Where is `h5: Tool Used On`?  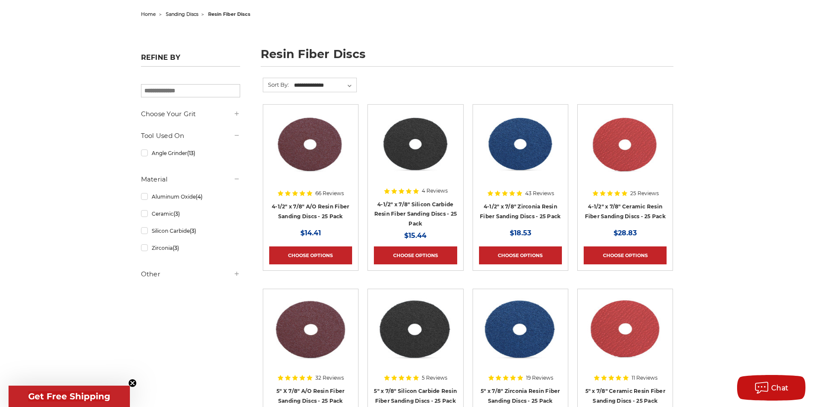 h5: Tool Used On is located at coordinates (191, 136).